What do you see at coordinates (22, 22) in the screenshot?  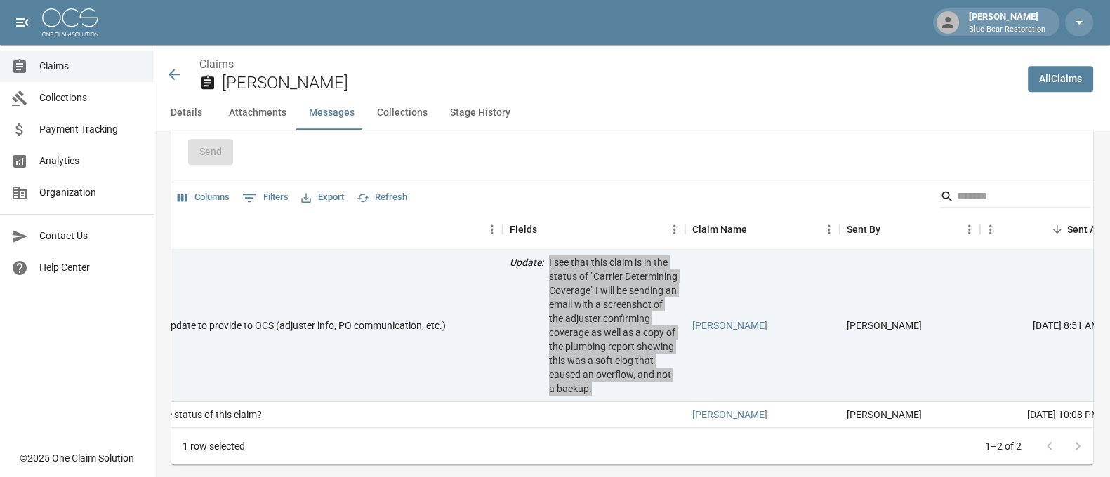 I see `button: open drawer` at bounding box center [22, 22].